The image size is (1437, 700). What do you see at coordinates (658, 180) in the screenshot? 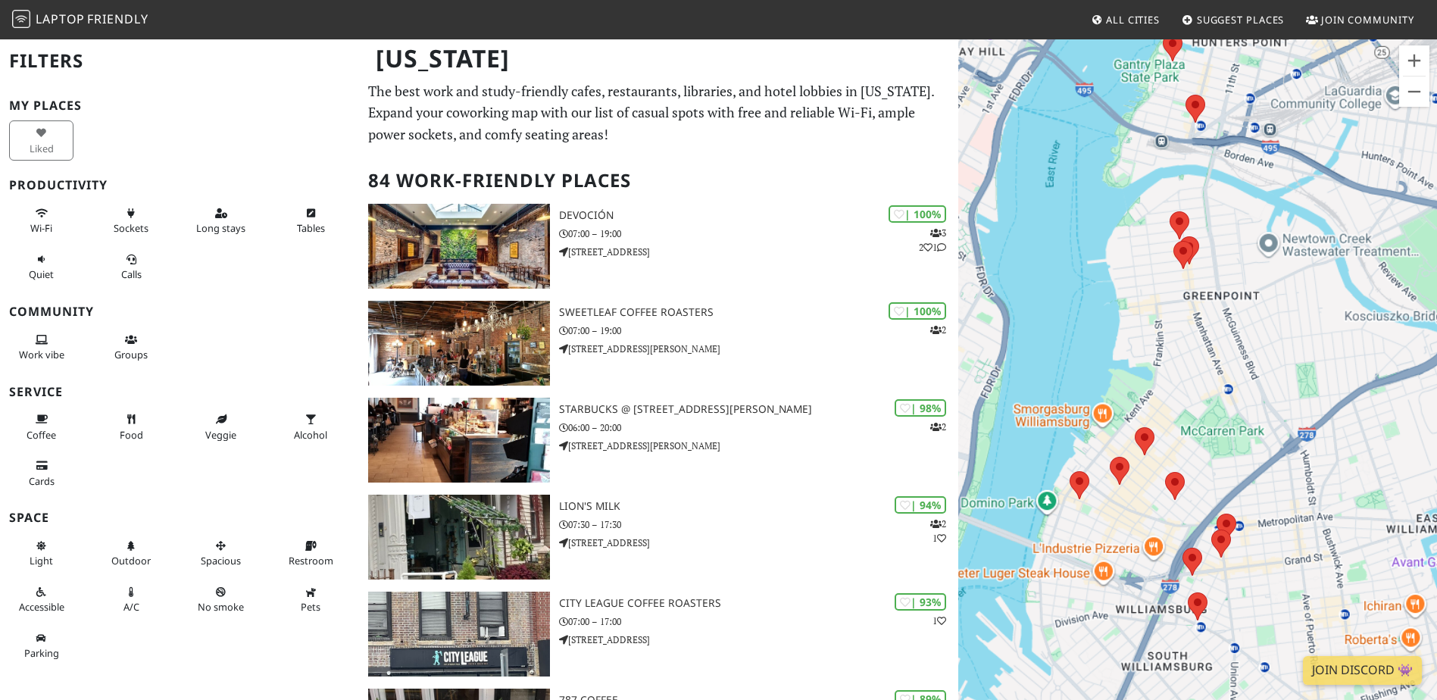
I see `h2: 84 Work-Friendly Places` at bounding box center [658, 180].